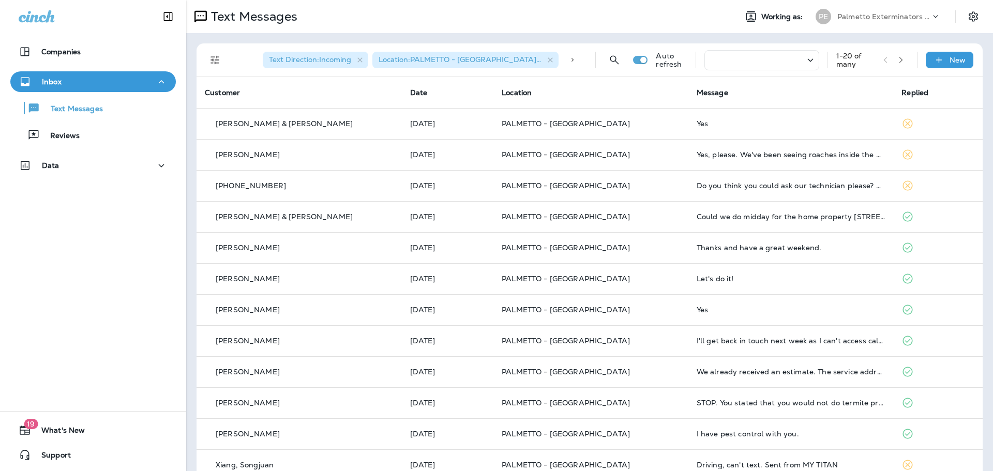 The height and width of the screenshot is (471, 993). Describe the element at coordinates (310, 59) in the screenshot. I see `span: Text Direction : Incoming` at that location.